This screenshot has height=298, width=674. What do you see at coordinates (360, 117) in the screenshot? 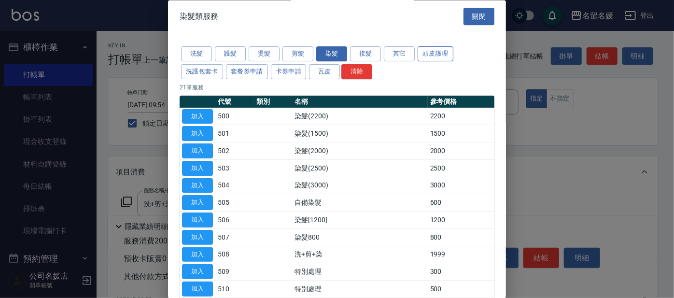
I see `td: 染髮(2200)` at bounding box center [360, 117].